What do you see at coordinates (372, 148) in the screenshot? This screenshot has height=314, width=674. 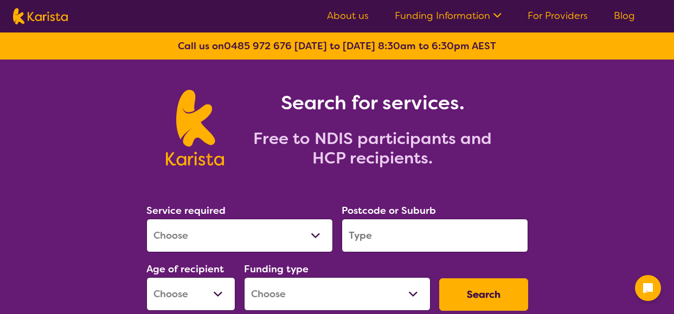 I see `h2: Free to NDIS participants and HCP recipients.` at bounding box center [372, 148].